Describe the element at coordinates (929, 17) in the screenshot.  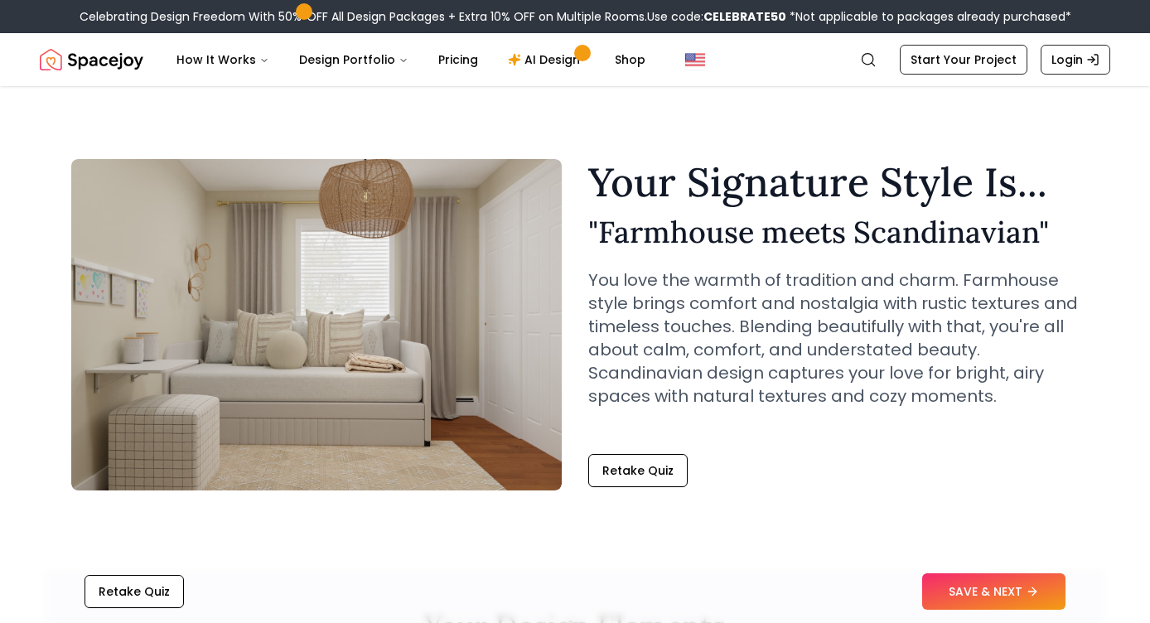
I see `span: *Not applicable to packages already purchased*` at that location.